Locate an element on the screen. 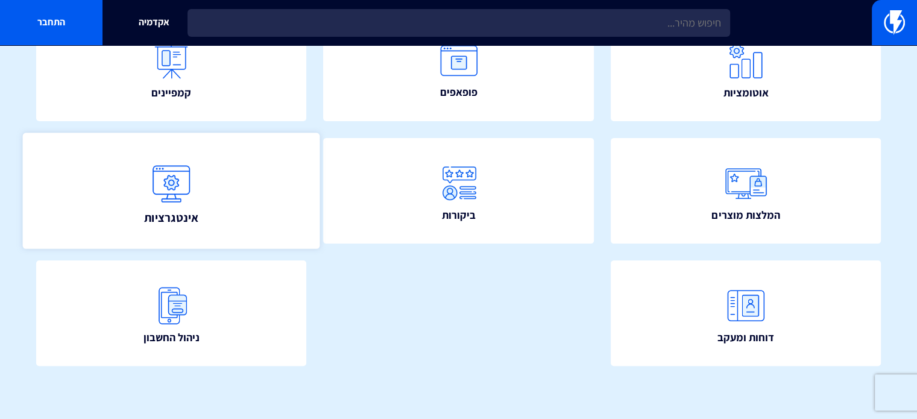 This screenshot has height=419, width=917. span: אינטגרציות is located at coordinates (171, 217).